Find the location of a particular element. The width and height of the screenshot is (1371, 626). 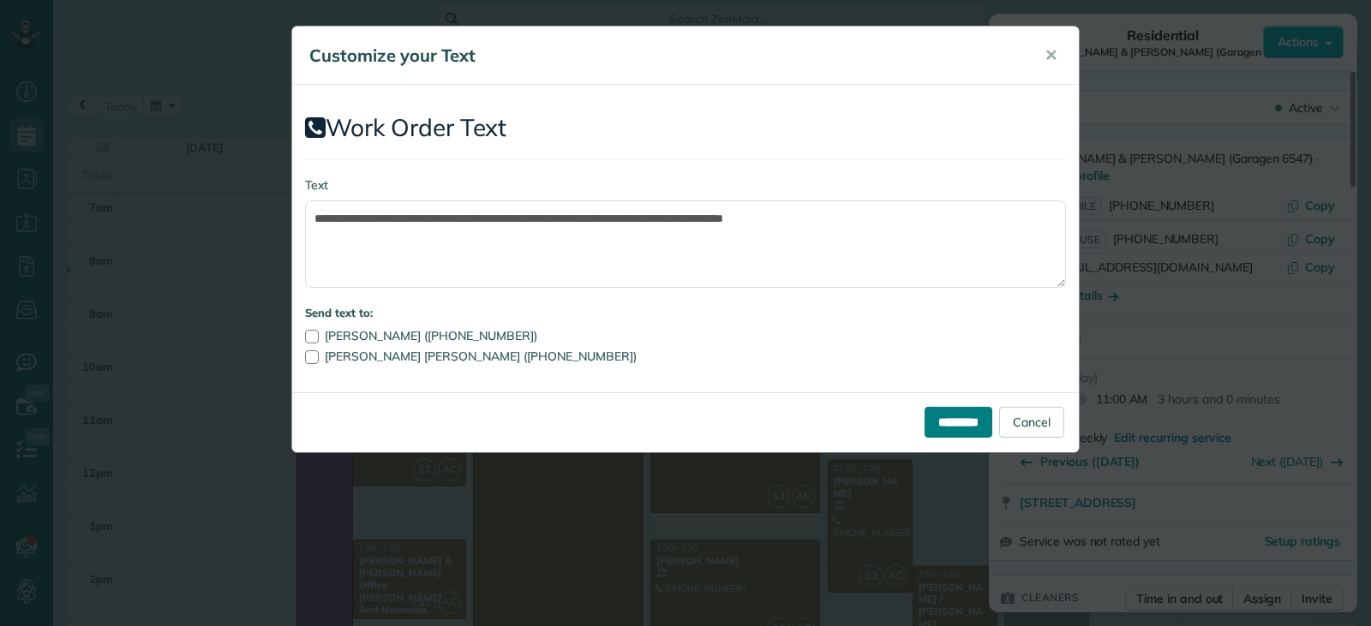

strong: Send text to: is located at coordinates (338, 313).